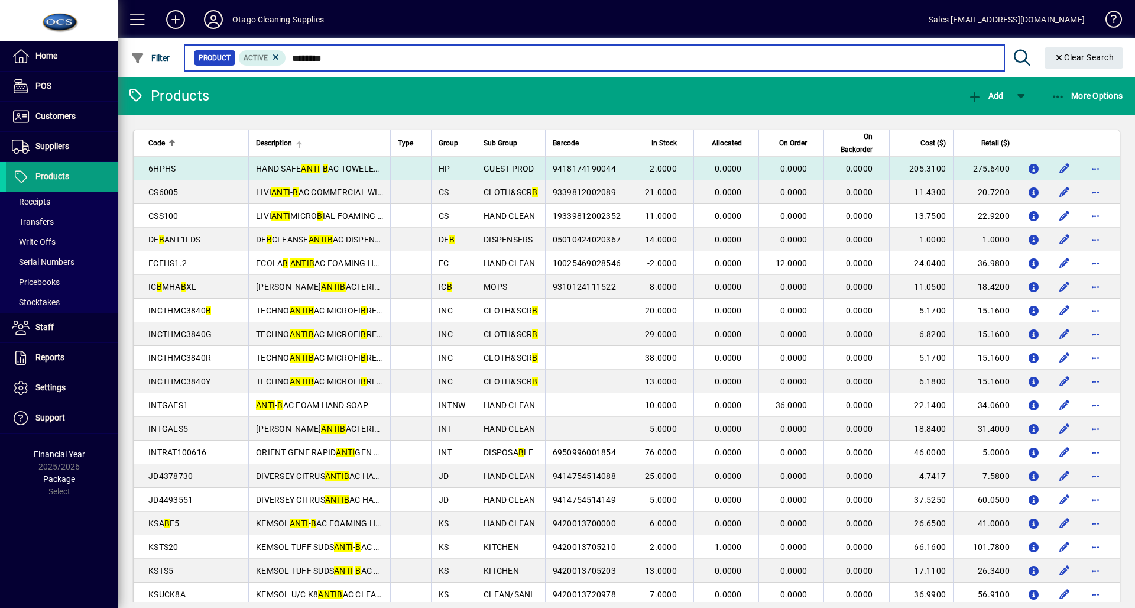 The height and width of the screenshot is (608, 1135). What do you see at coordinates (663, 287) in the screenshot?
I see `span: 8.0000` at bounding box center [663, 287].